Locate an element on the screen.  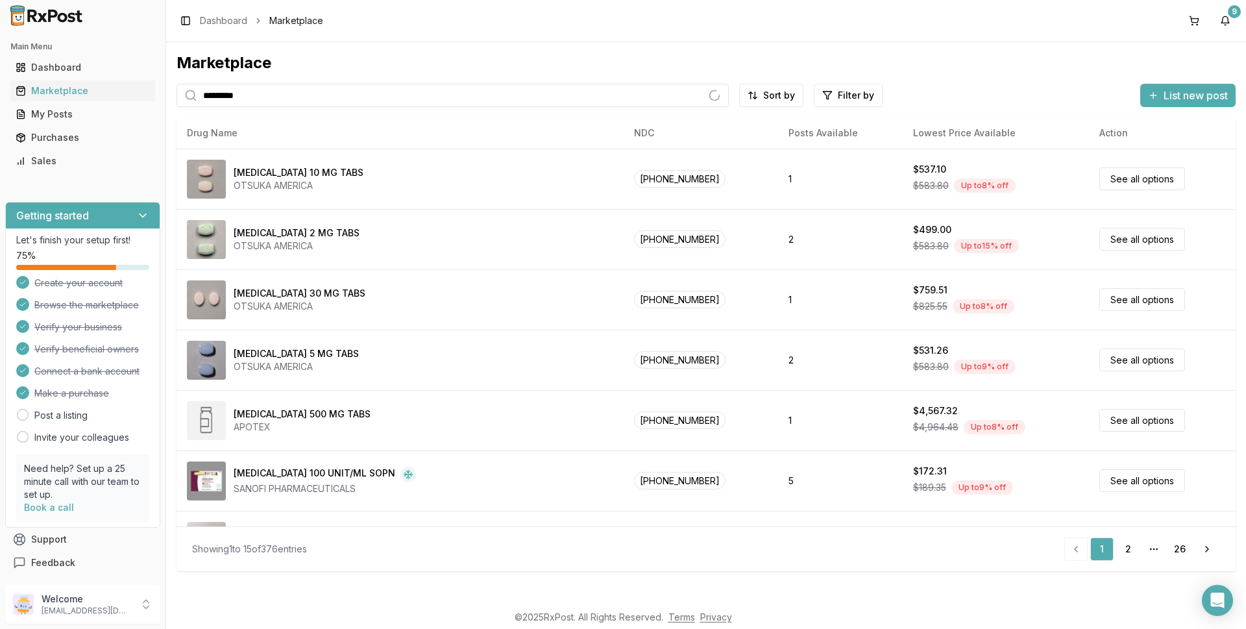
div: $531.26 is located at coordinates (931, 350).